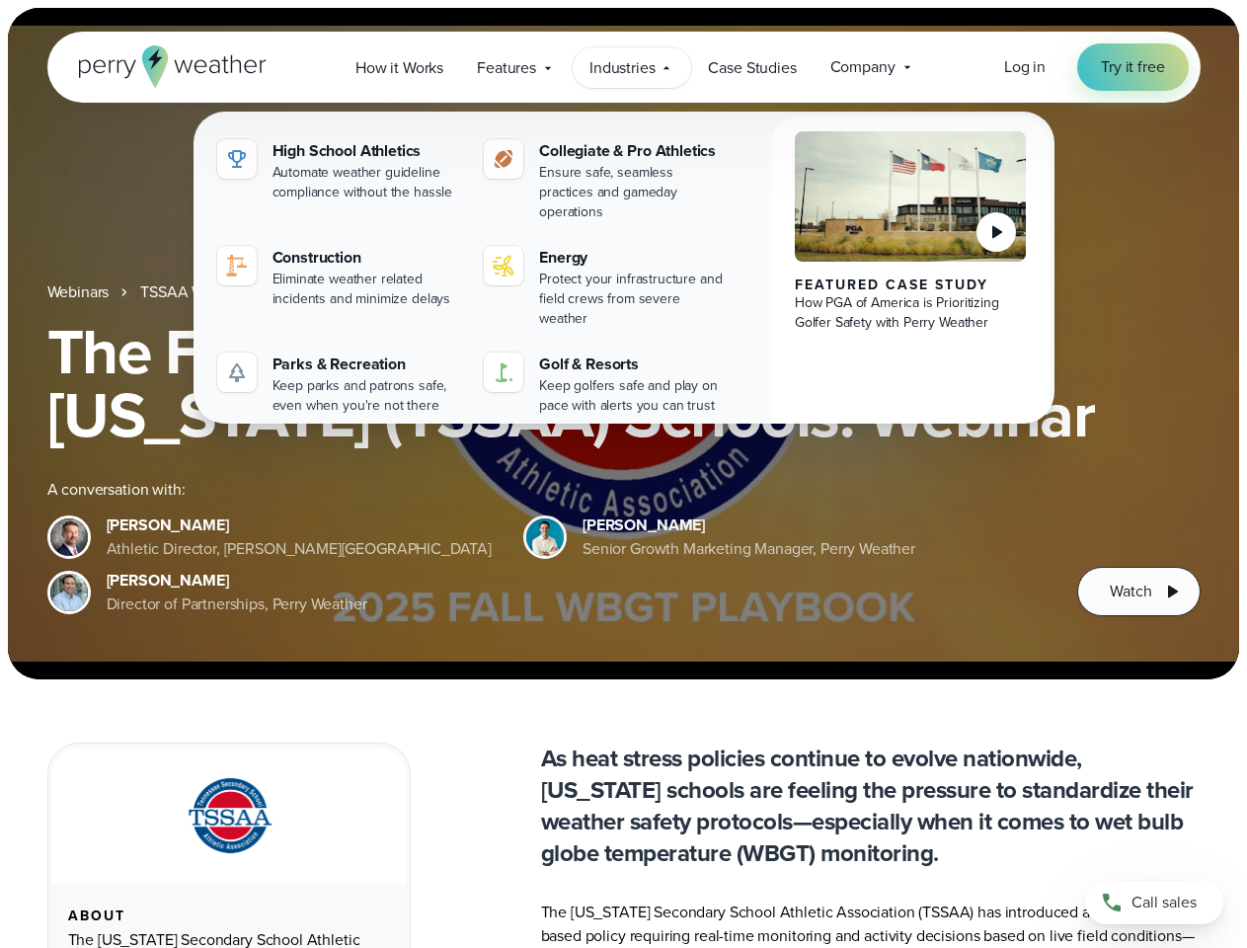 This screenshot has height=948, width=1247. I want to click on img: PGA of America, Frisco Campus, so click(911, 197).